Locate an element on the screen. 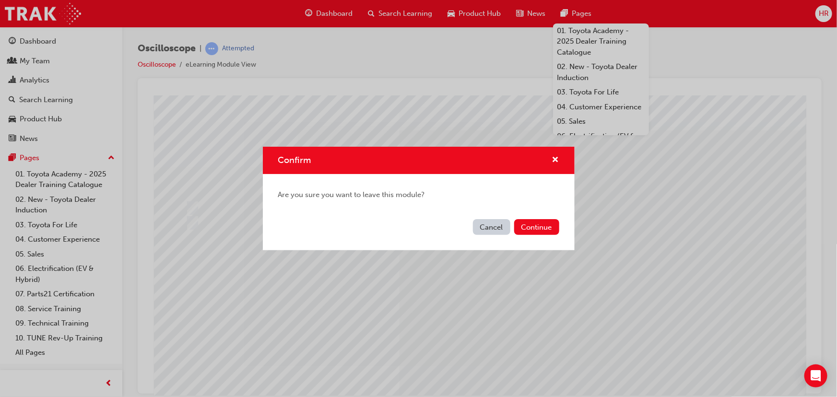 Image resolution: width=837 pixels, height=397 pixels. button: Cancel is located at coordinates (492, 227).